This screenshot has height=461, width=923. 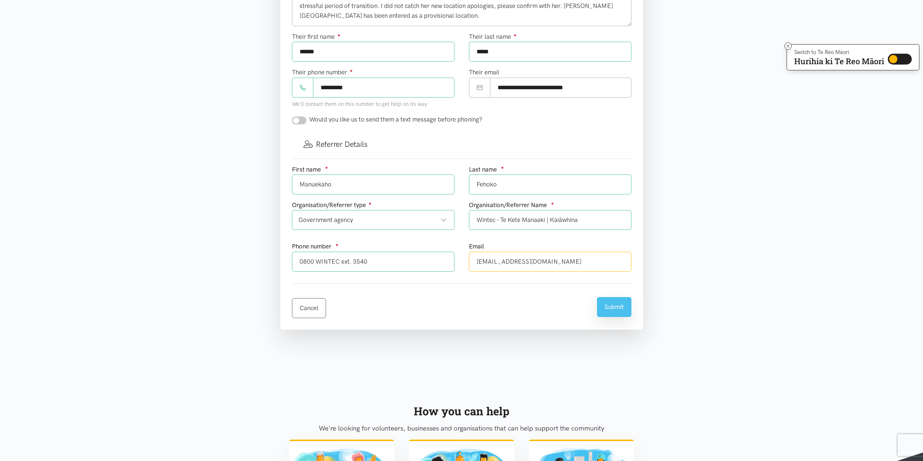 I want to click on label: Organisation/Referrer Name, so click(x=507, y=205).